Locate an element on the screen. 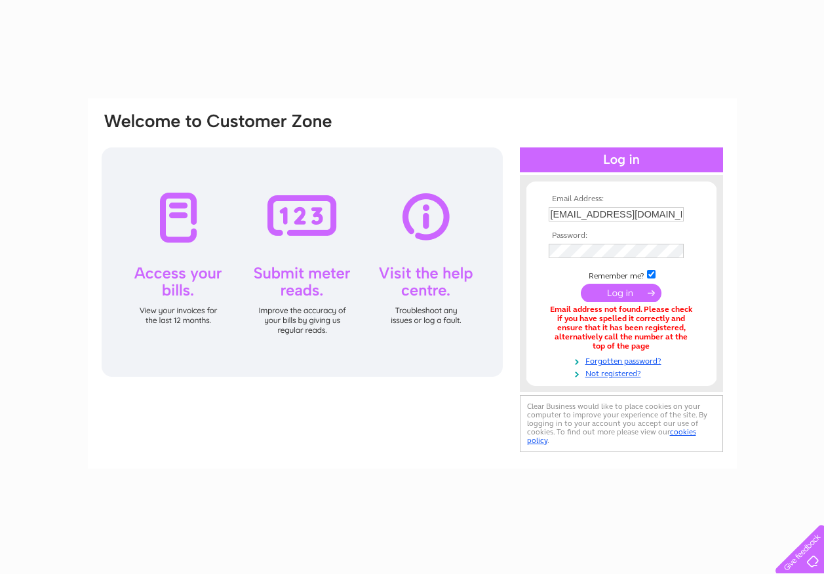 The image size is (824, 574). td: Remember me? is located at coordinates (621, 275).